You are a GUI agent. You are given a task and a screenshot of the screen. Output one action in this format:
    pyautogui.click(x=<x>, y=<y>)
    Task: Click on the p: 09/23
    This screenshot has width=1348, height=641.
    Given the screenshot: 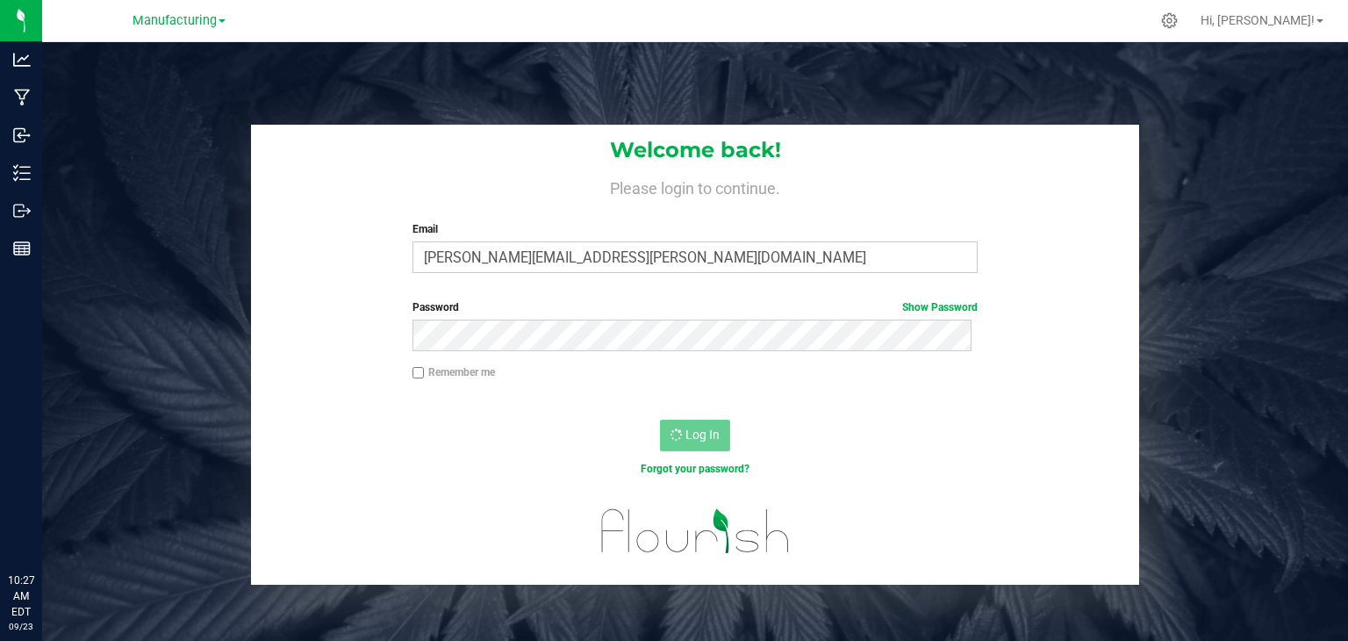 What is the action you would take?
    pyautogui.click(x=21, y=626)
    